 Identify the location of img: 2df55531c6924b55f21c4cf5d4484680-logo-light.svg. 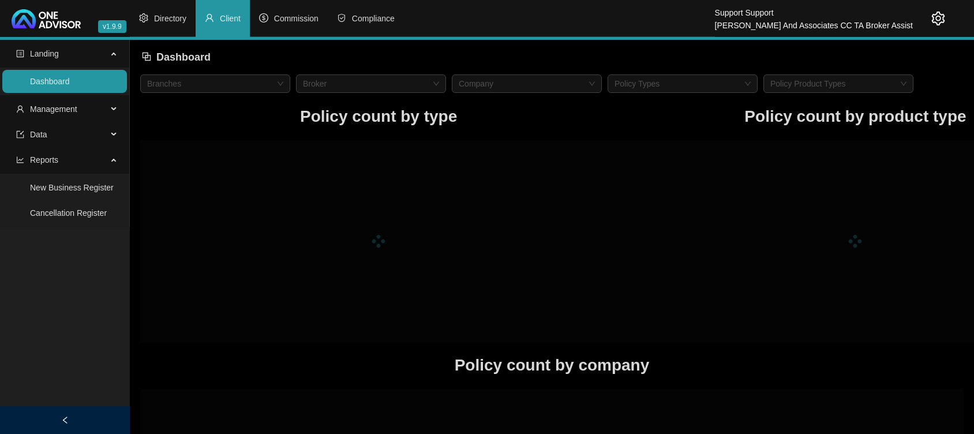
(46, 18).